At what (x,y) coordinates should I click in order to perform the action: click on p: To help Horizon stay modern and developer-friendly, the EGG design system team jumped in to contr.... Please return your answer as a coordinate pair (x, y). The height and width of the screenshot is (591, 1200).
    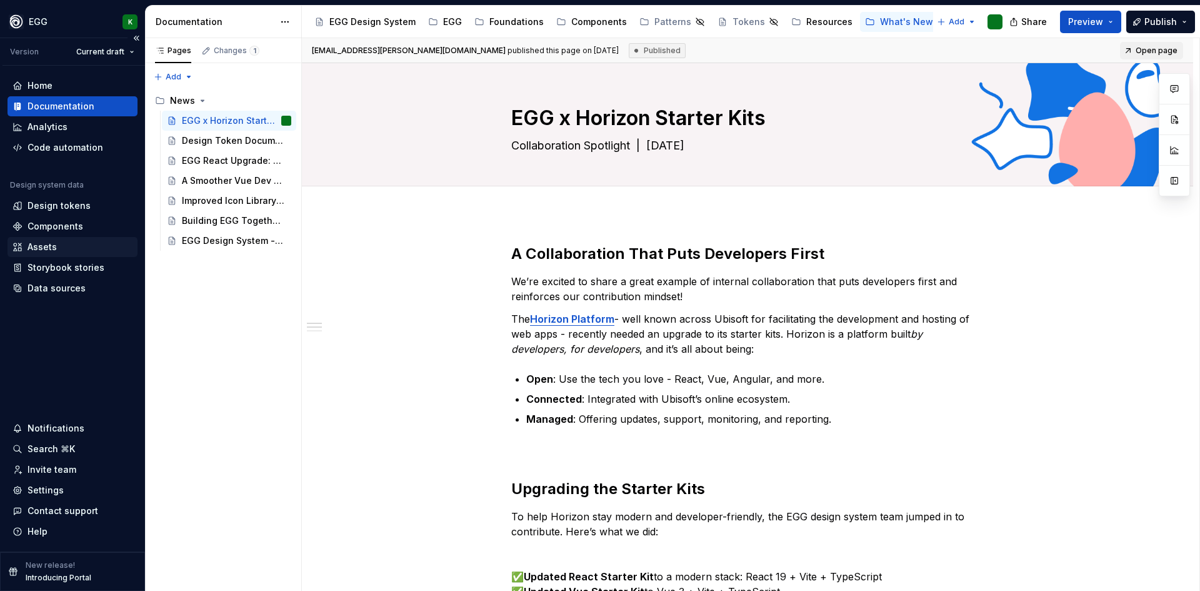
    Looking at the image, I should click on (748, 524).